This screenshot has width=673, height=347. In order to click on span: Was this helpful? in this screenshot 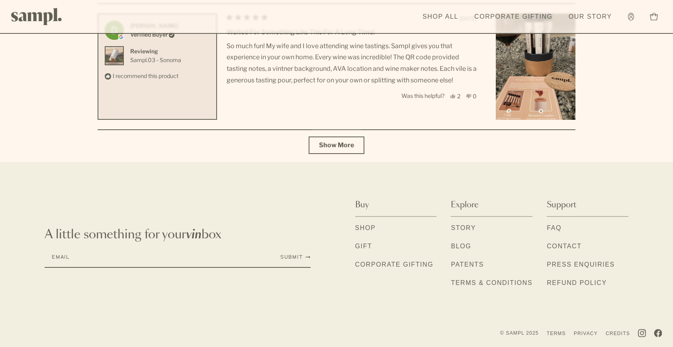, I will do `click(423, 96)`.